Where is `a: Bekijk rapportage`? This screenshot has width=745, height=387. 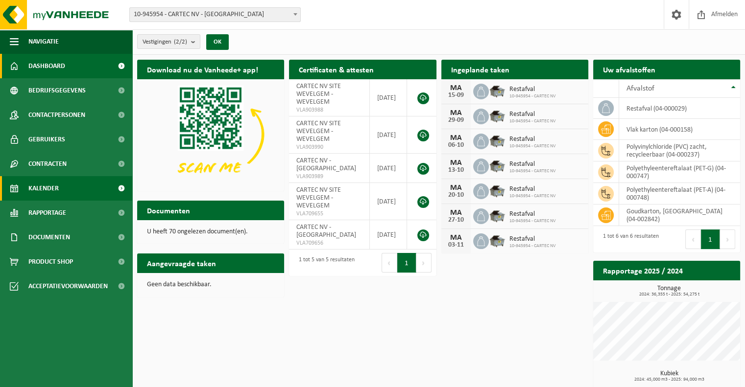 a: Bekijk rapportage is located at coordinates (703, 290).